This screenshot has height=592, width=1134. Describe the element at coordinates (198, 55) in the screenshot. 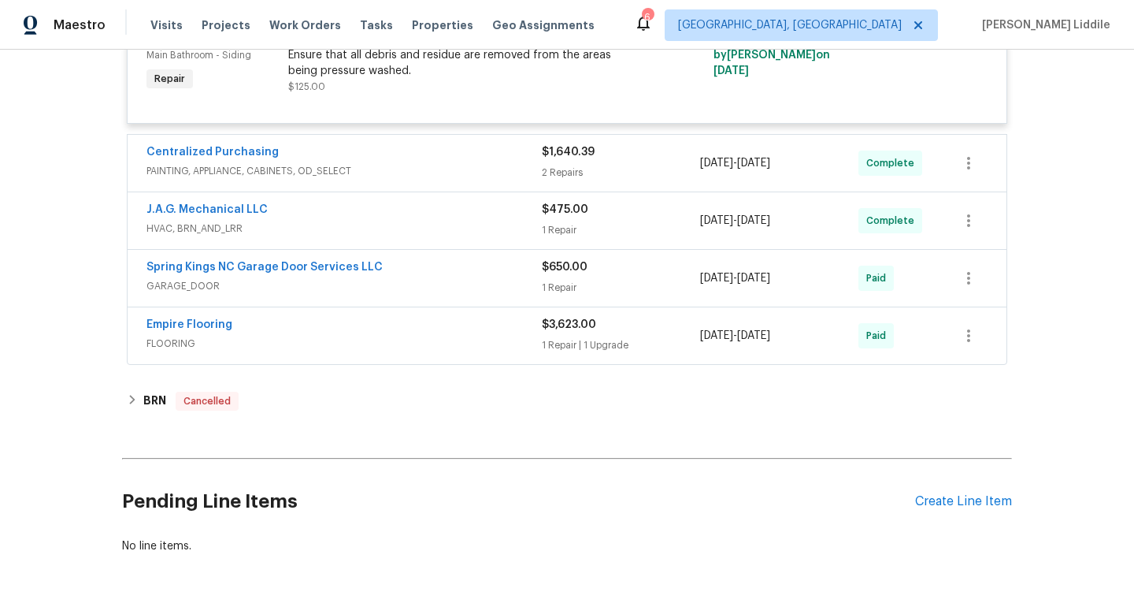

I see `span: Main Bathroom - Siding` at that location.